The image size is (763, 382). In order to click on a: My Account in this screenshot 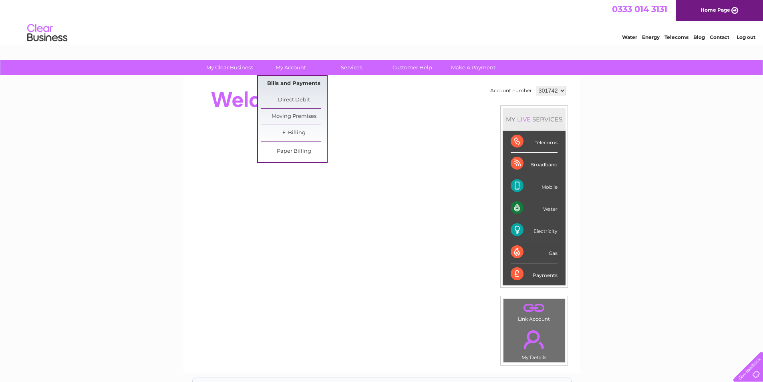, I will do `click(290, 67)`.